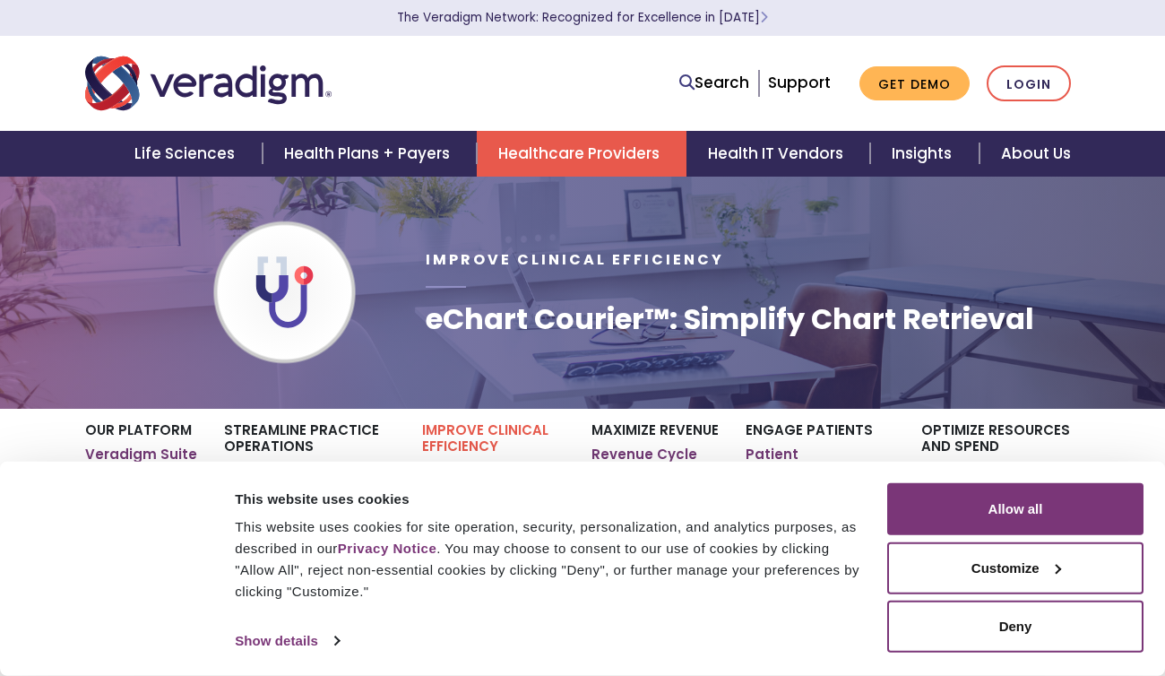 This screenshot has height=676, width=1165. What do you see at coordinates (369, 153) in the screenshot?
I see `a: Health Plans + Payers` at bounding box center [369, 153].